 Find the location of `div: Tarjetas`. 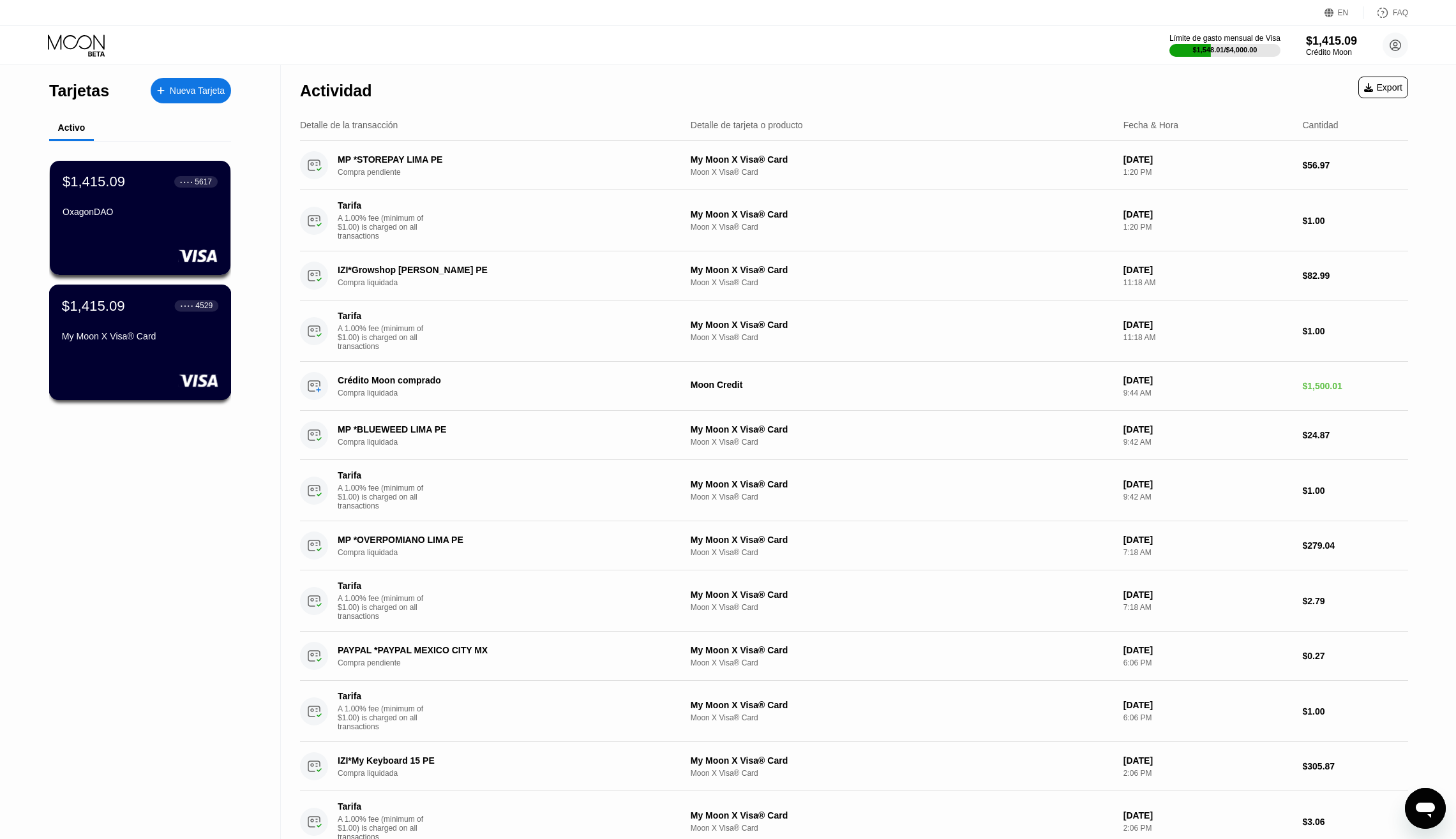

div: Tarjetas is located at coordinates (80, 90).